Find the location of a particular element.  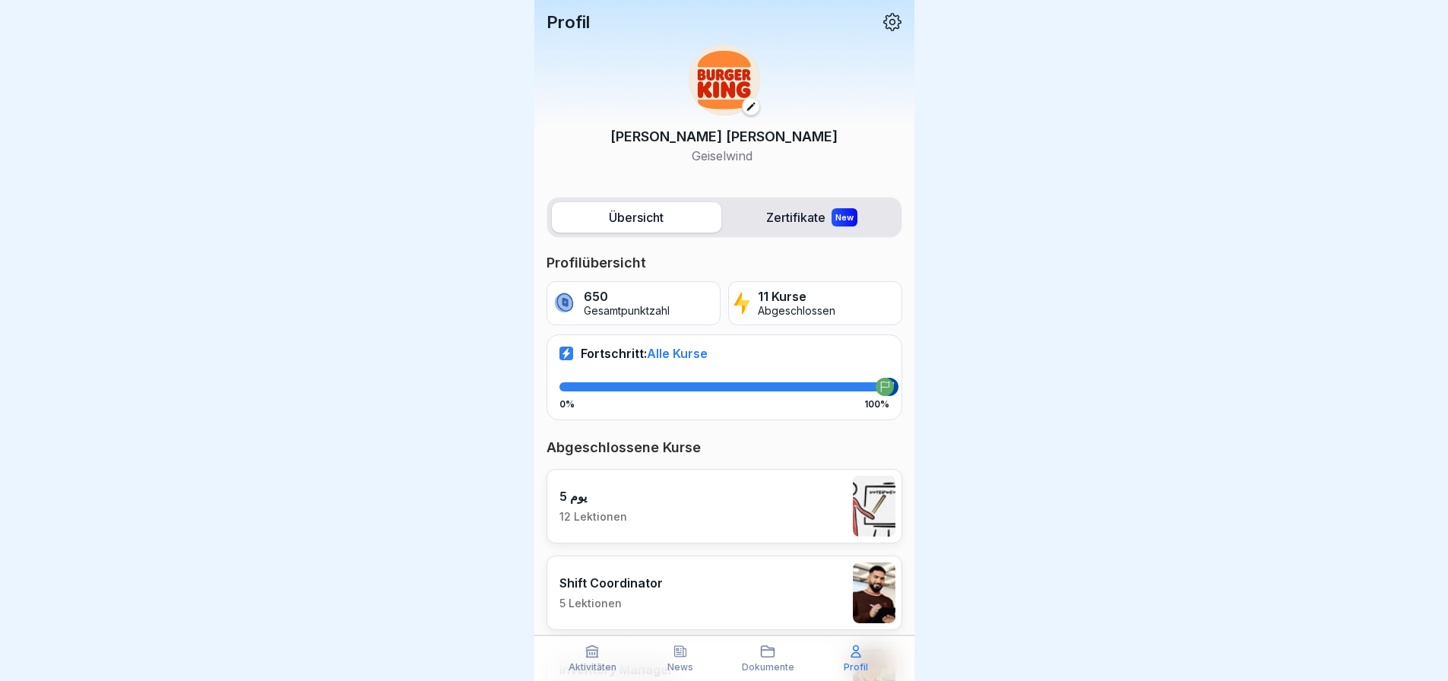

p: News is located at coordinates (680, 667).